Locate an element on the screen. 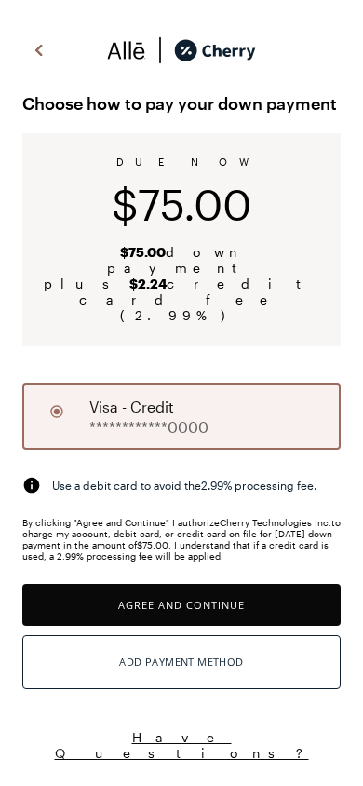 Image resolution: width=363 pixels, height=786 pixels. div: By clicking "Agree and Continue" I authorize Cherry Technologies Inc. to charge my account, debit... is located at coordinates (181, 539).